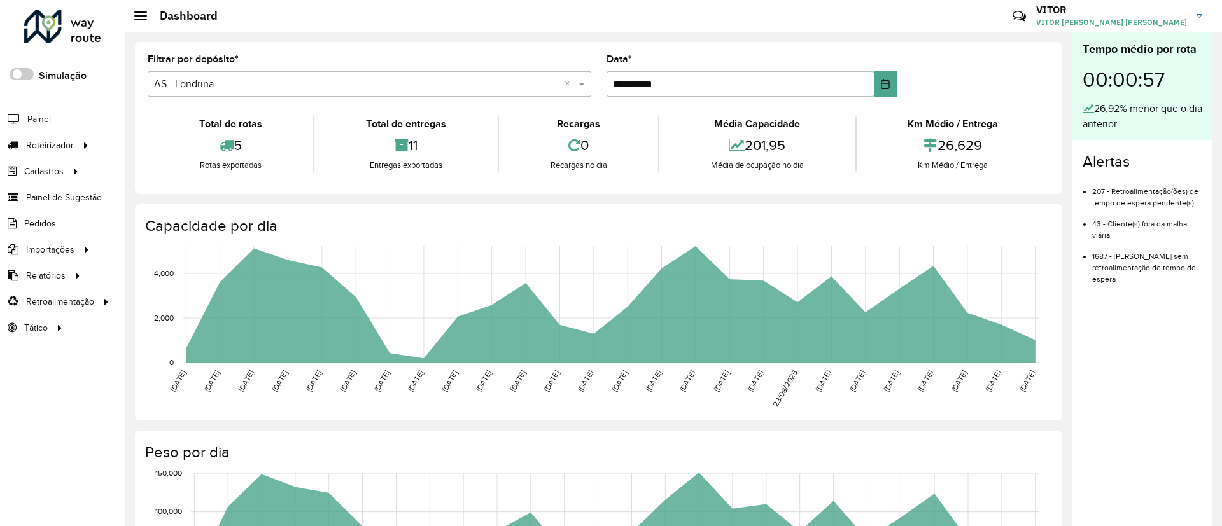  I want to click on div: 26,629, so click(953, 145).